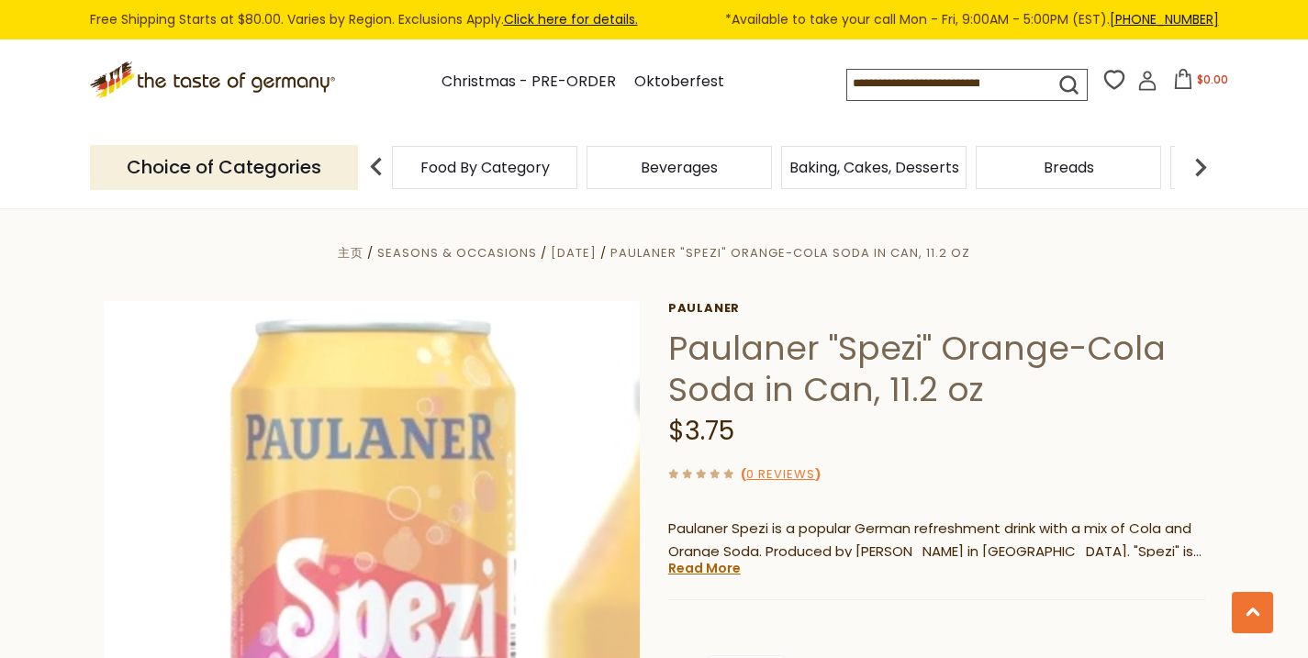 This screenshot has height=658, width=1308. What do you see at coordinates (936, 541) in the screenshot?
I see `p: Paulaner Spezi is a popular German refreshment drink with a mix of Cola and Orange Soda. Produced...` at bounding box center [936, 541].